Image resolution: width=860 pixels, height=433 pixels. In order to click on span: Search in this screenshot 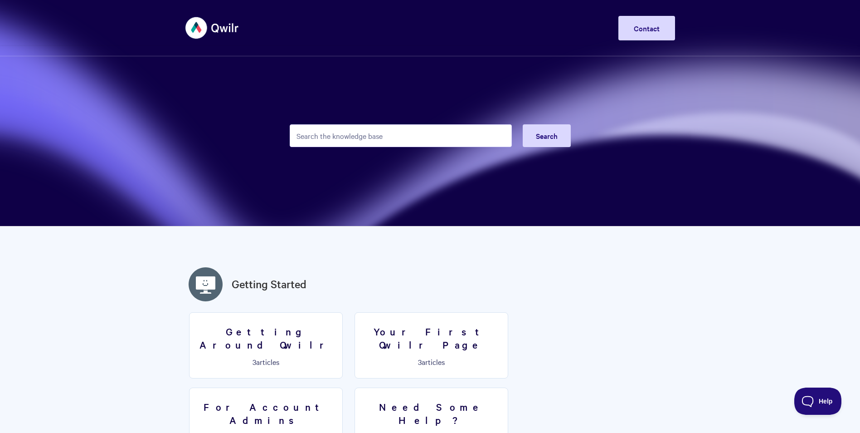, I will do `click(547, 136)`.